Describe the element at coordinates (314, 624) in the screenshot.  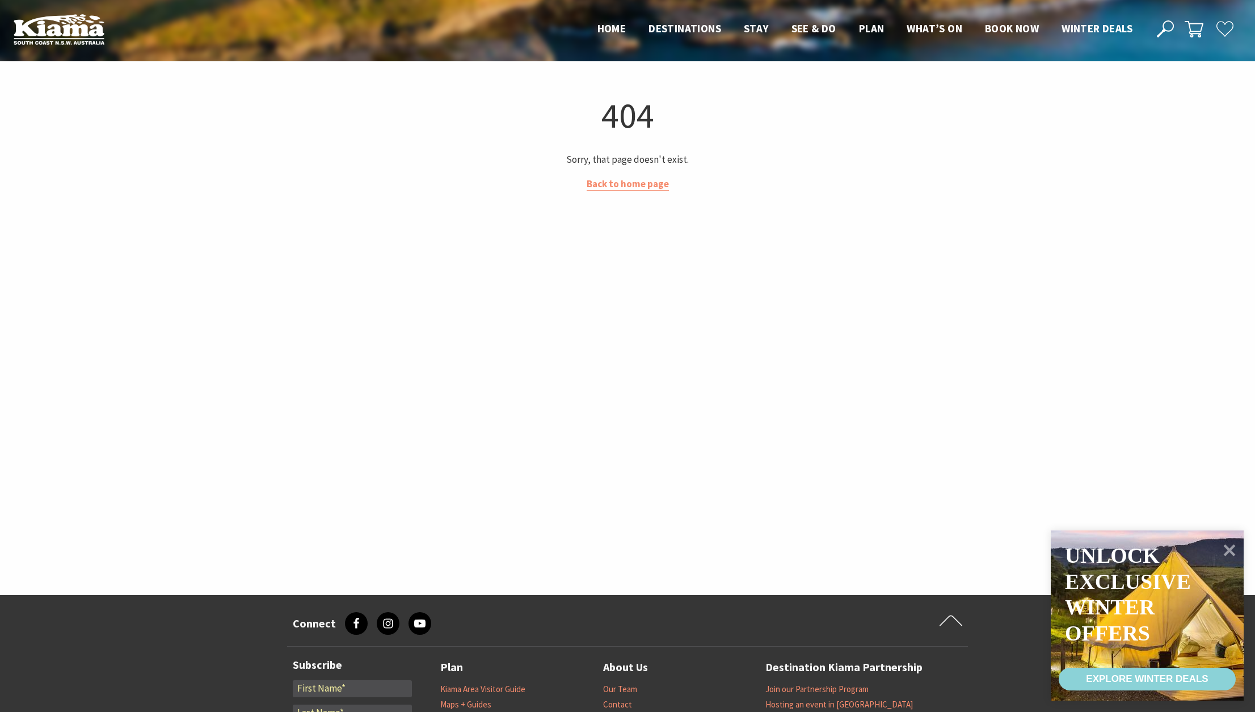
I see `h3: Connect` at that location.